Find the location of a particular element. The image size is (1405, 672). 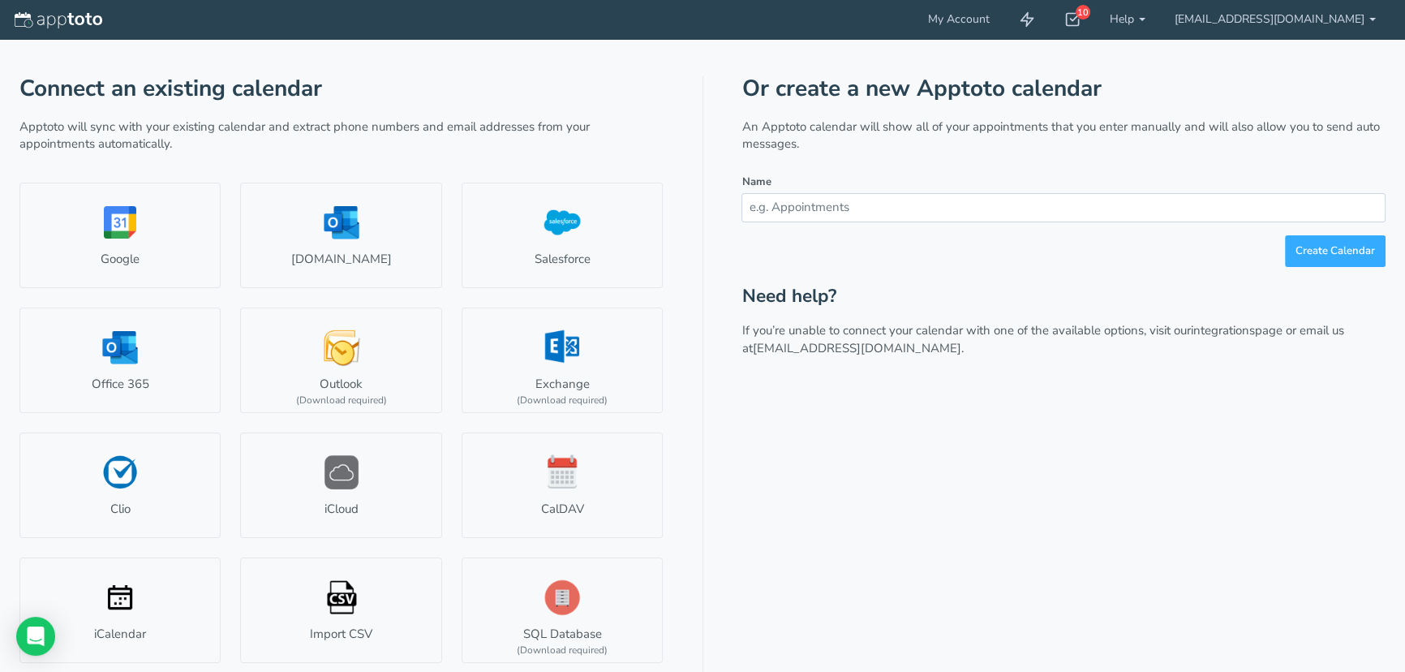

p: Apptoto will sync with your existing calendar and extract phone numbers and email addresses from ... is located at coordinates (342, 136).